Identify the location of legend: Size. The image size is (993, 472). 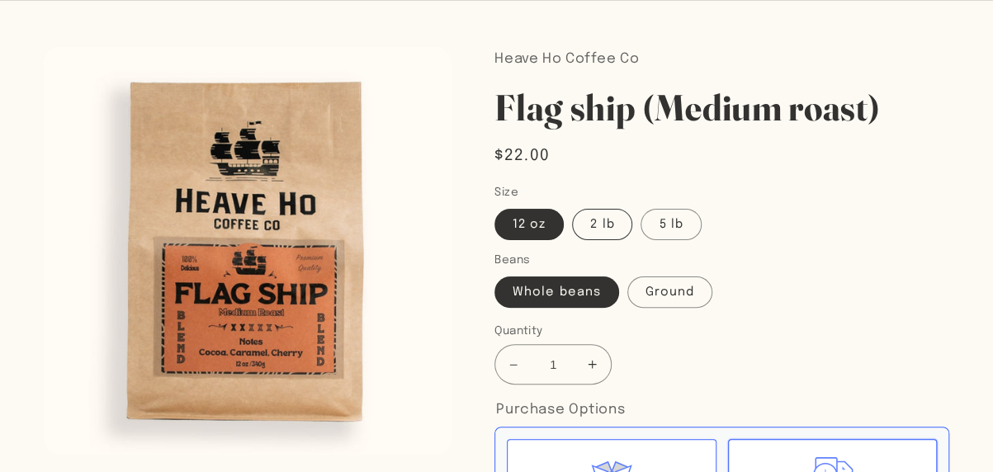
(507, 192).